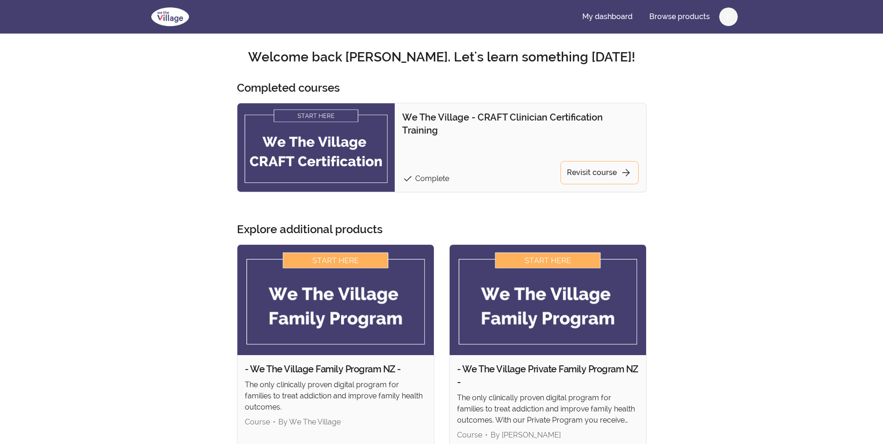 This screenshot has width=883, height=444. I want to click on a: Browse products, so click(679, 17).